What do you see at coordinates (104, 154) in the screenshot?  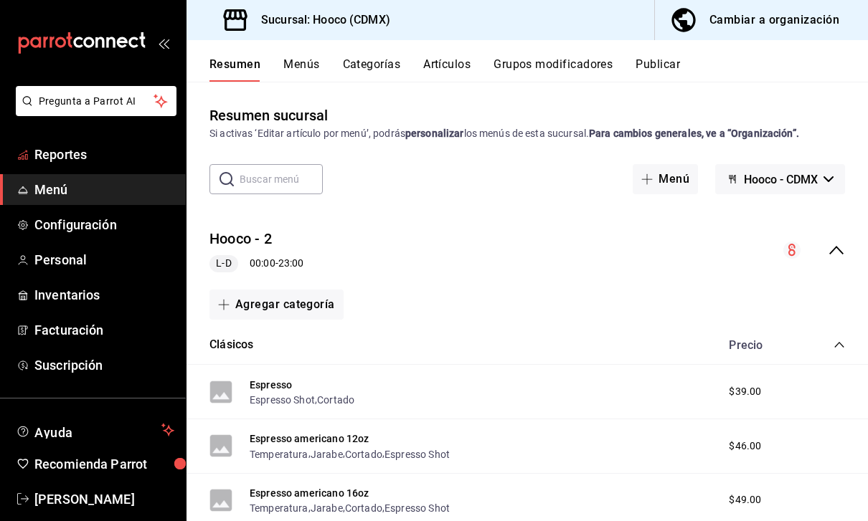 I see `span: Reportes` at bounding box center [104, 154].